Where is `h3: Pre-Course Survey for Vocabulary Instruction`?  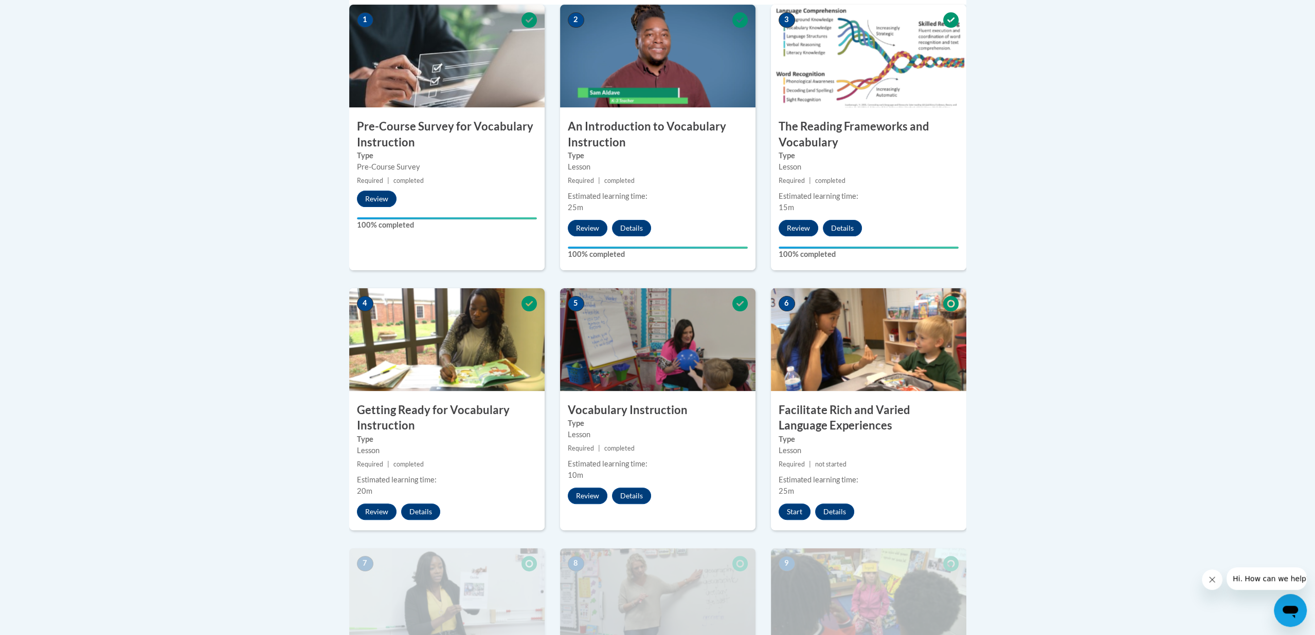
h3: Pre-Course Survey for Vocabulary Instruction is located at coordinates (447, 135).